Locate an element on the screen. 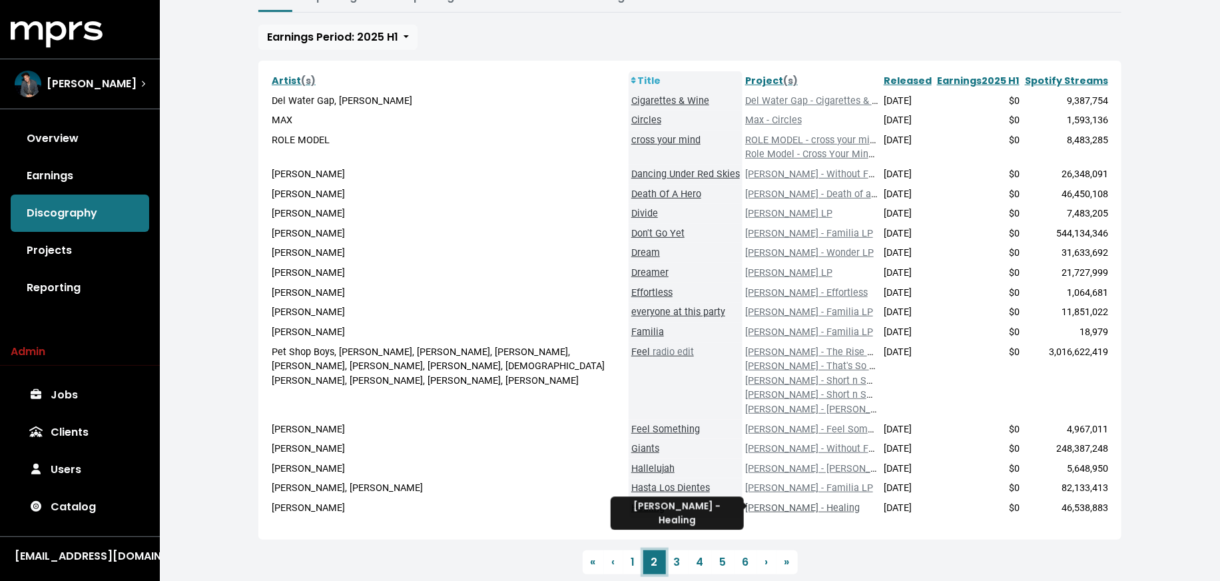  td: 8,483,285 is located at coordinates (1066, 147).